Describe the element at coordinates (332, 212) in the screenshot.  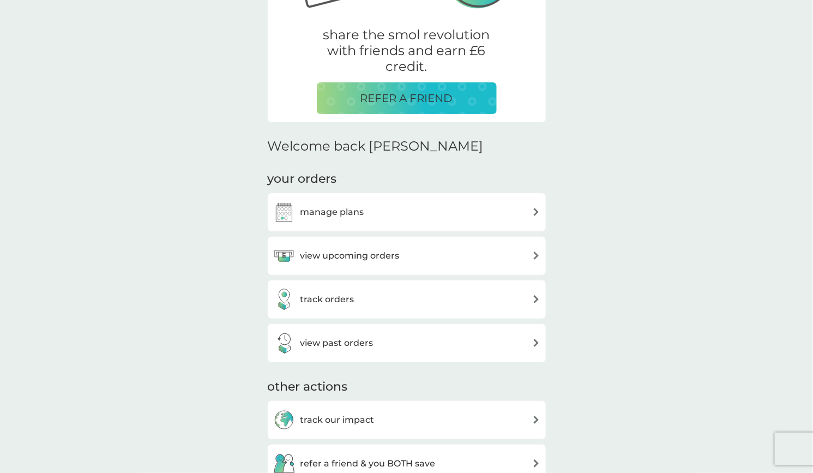
I see `h3: manage plans` at that location.